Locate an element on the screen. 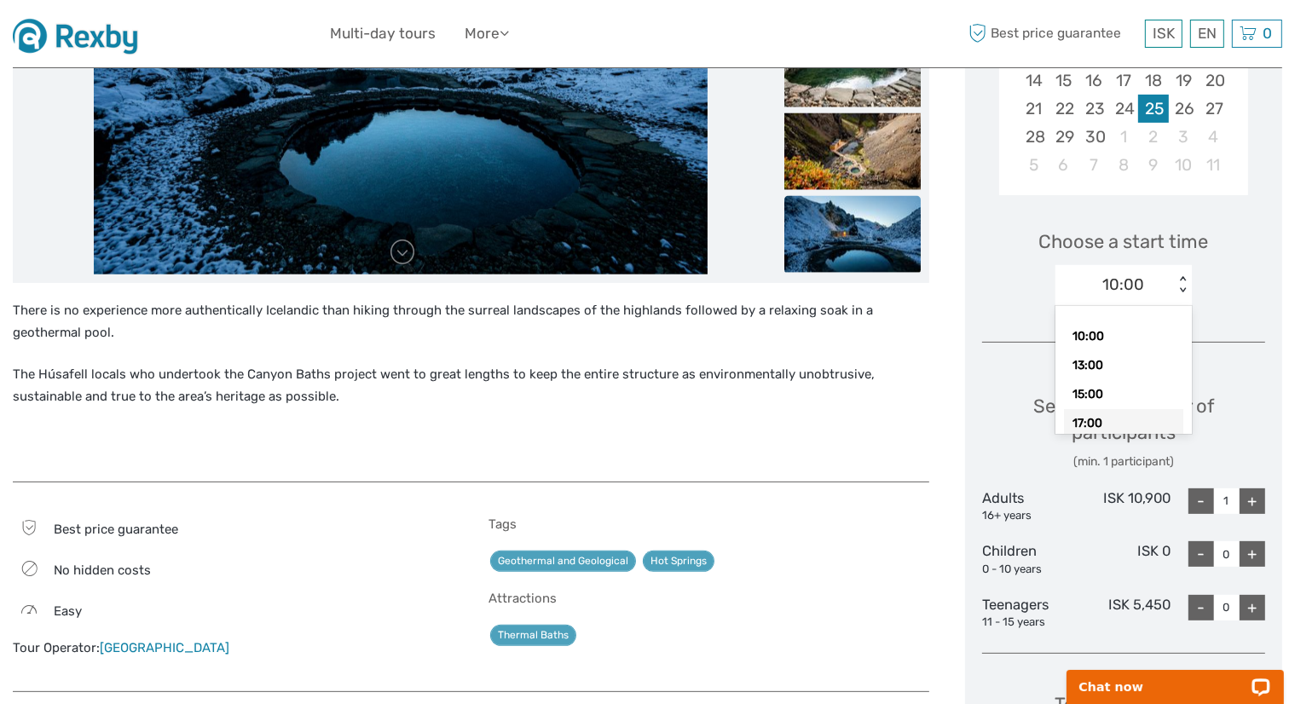  div: Choose Sunday, October 5th, 2025 is located at coordinates (1033, 165).